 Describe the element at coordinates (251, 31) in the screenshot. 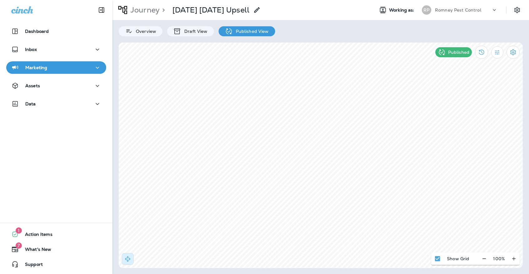

I see `p: Published View` at that location.